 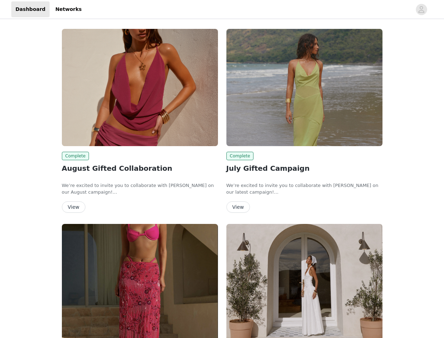 What do you see at coordinates (140, 168) in the screenshot?
I see `h2: August Gifted Collaboration` at bounding box center [140, 168].